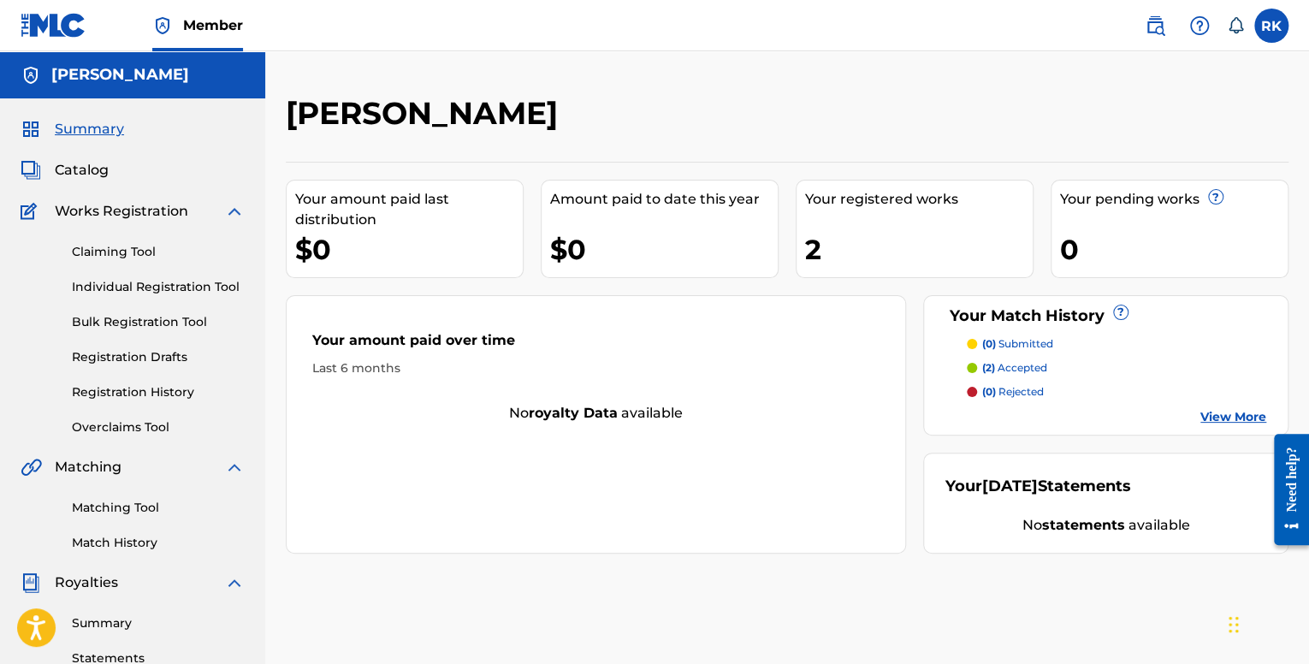 The width and height of the screenshot is (1309, 664). What do you see at coordinates (158, 287) in the screenshot?
I see `a: Individual Registration Tool` at bounding box center [158, 287].